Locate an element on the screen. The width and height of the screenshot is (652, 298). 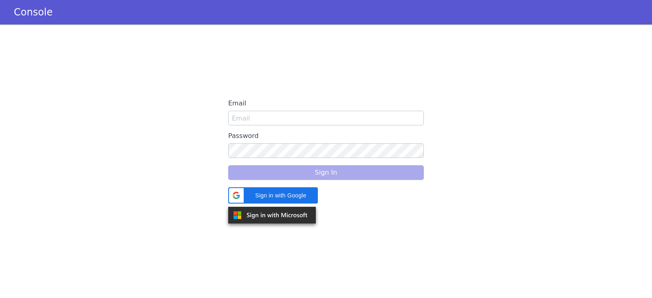
label: Email is located at coordinates (326, 103).